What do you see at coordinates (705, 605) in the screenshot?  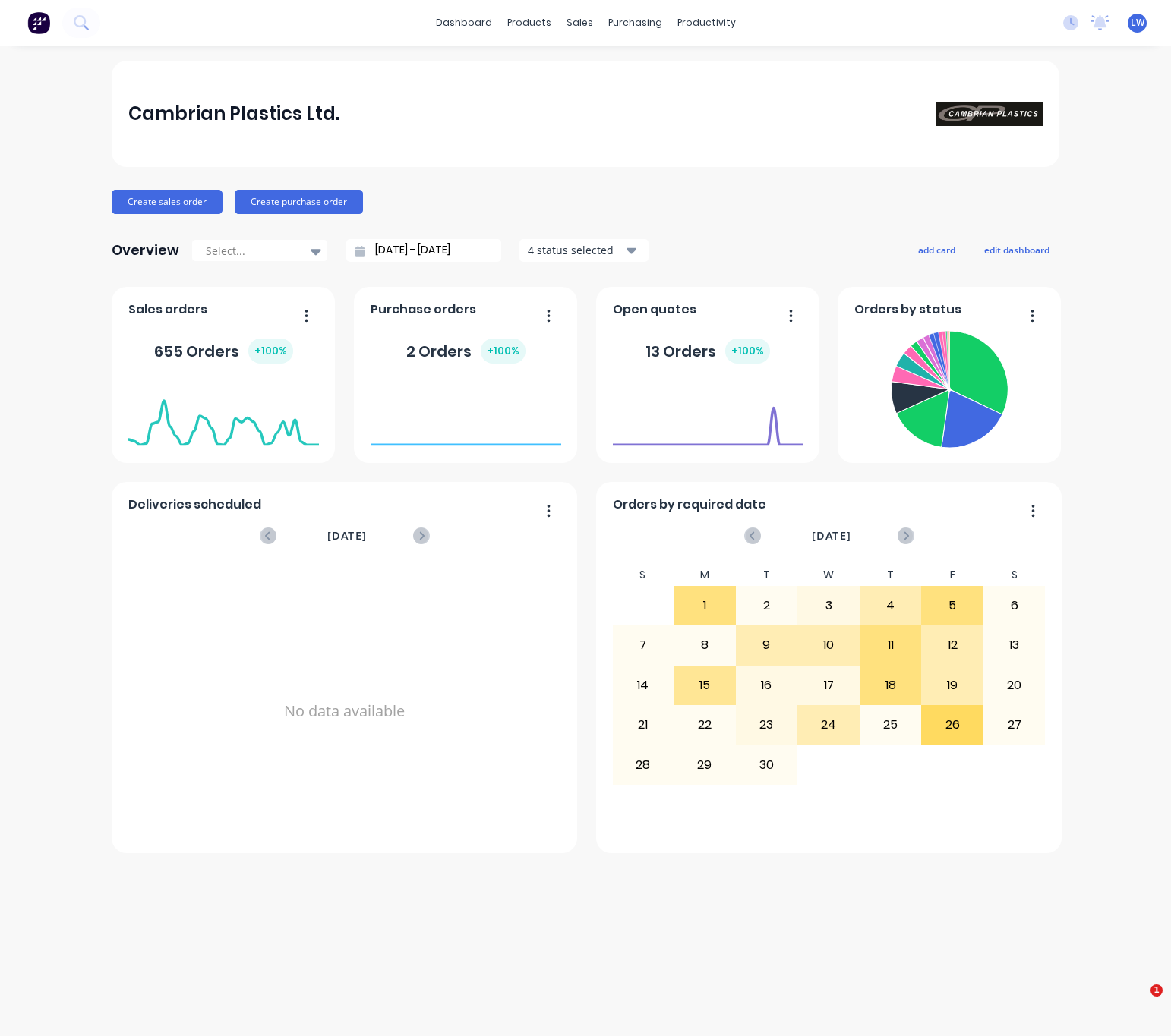 I see `div: 1` at bounding box center [705, 605].